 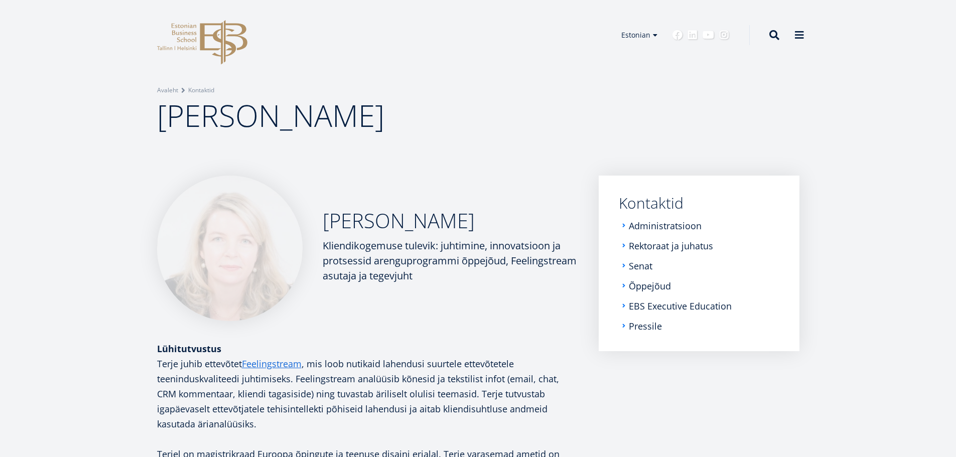 What do you see at coordinates (168, 90) in the screenshot?
I see `a: Avaleht` at bounding box center [168, 90].